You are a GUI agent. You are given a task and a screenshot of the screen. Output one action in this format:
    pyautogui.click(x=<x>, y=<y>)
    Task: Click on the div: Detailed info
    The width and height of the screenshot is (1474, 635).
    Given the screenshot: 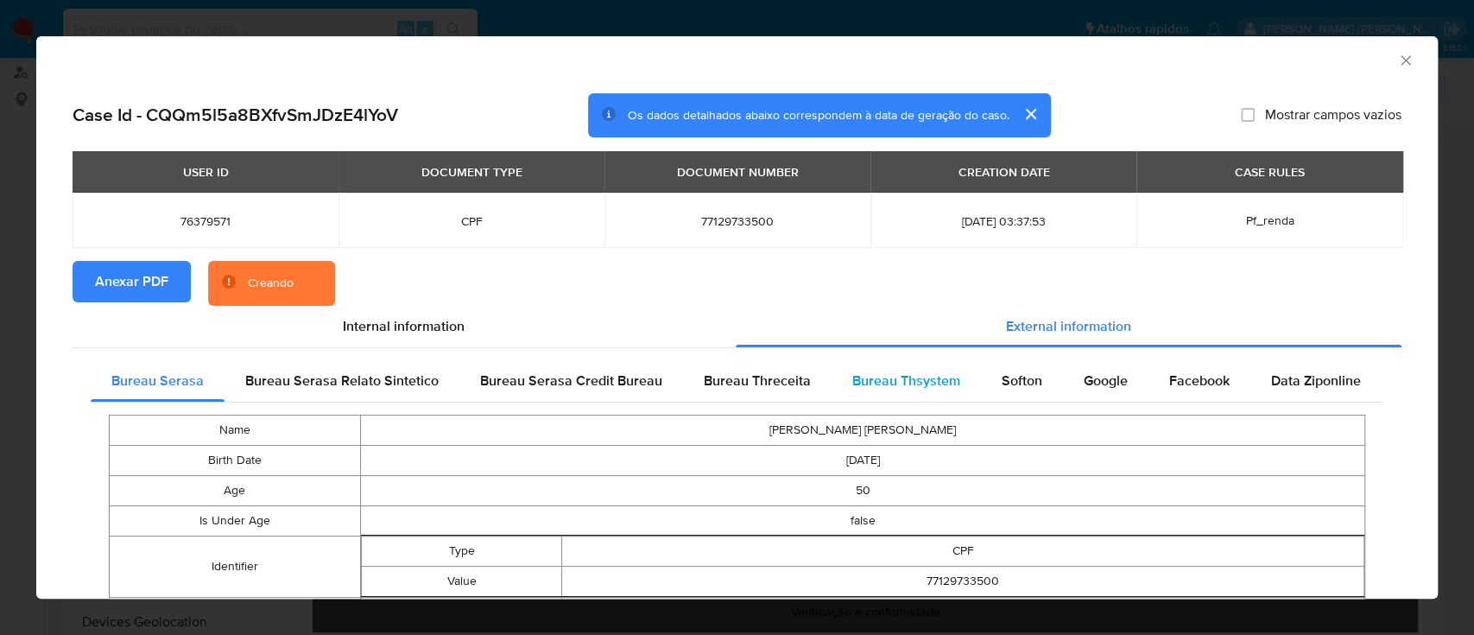 What is the action you would take?
    pyautogui.click(x=737, y=326)
    